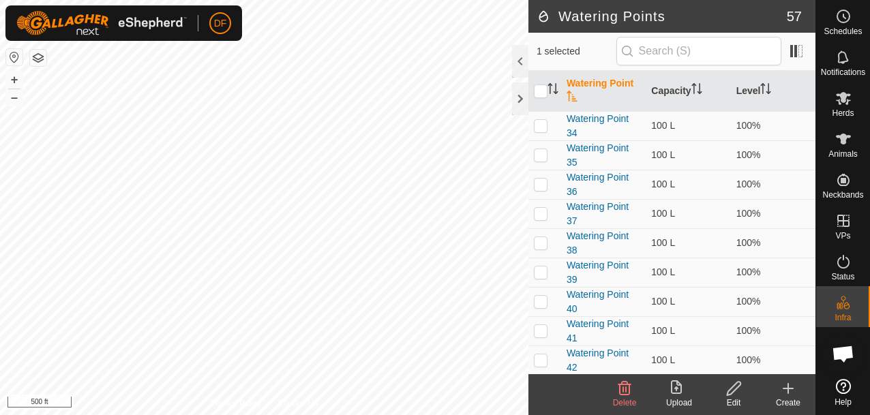 The width and height of the screenshot is (870, 415). Describe the element at coordinates (297, 403) in the screenshot. I see `a: Contact Us` at that location.